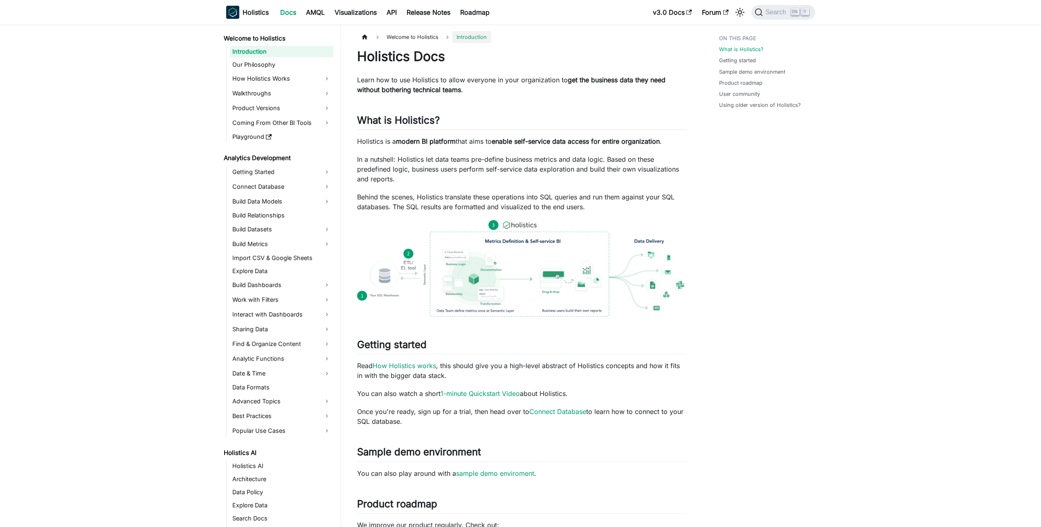 The image size is (1041, 527). What do you see at coordinates (281, 215) in the screenshot?
I see `a: Build Relationships` at bounding box center [281, 215].